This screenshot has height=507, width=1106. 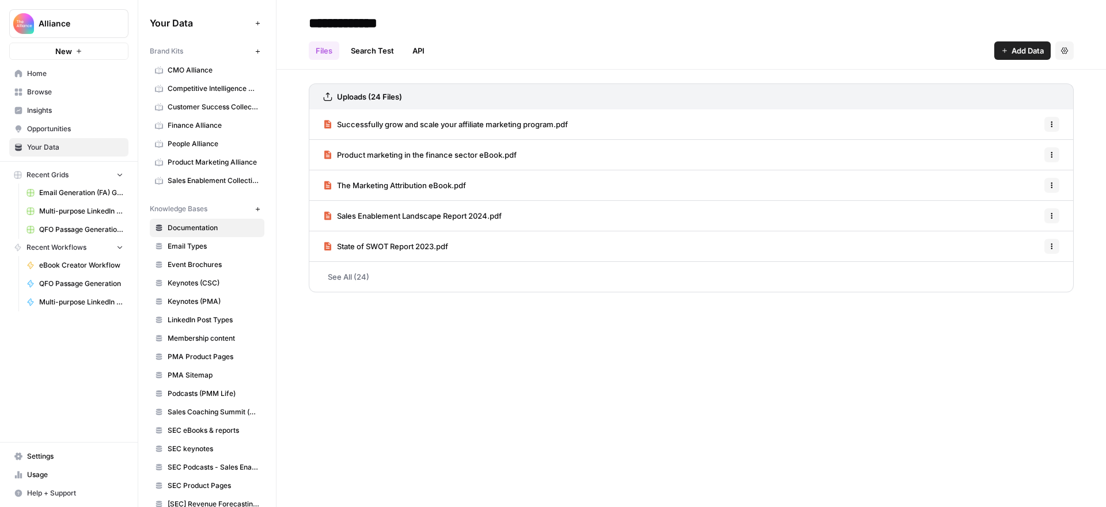 I want to click on a: Product marketing in the finance sector eBook.pdf, so click(x=420, y=155).